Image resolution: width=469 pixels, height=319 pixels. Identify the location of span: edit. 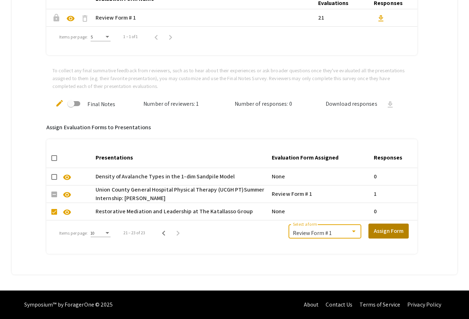
(60, 103).